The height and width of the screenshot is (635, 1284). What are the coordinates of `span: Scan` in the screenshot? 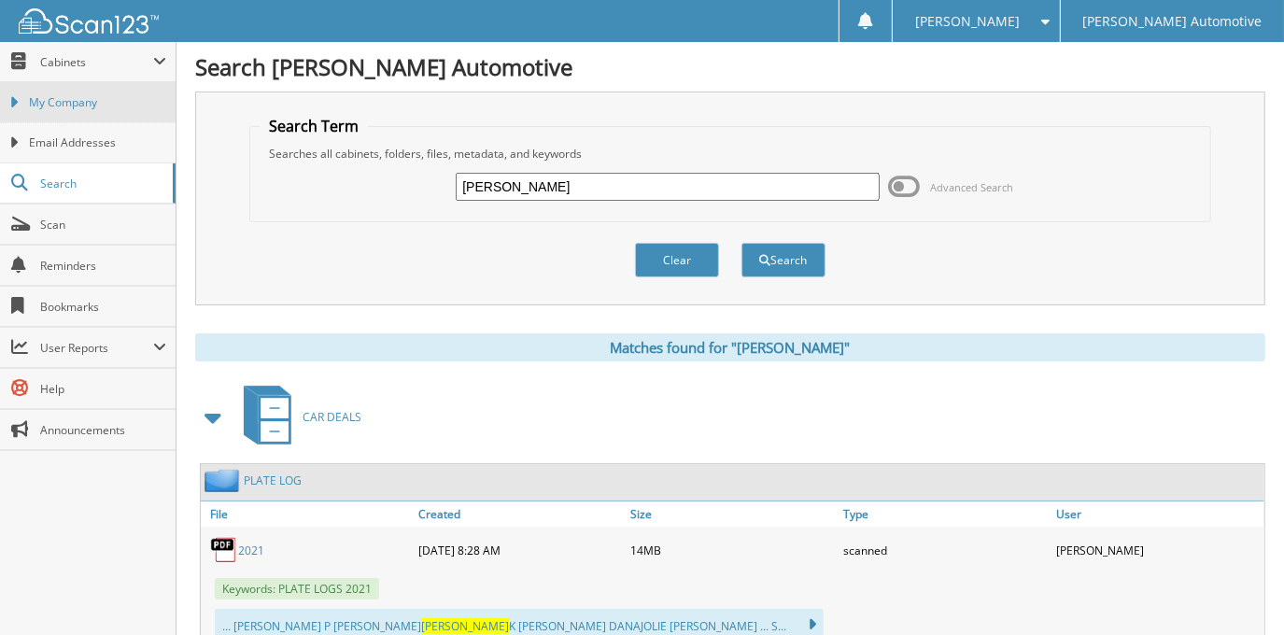 It's located at (103, 224).